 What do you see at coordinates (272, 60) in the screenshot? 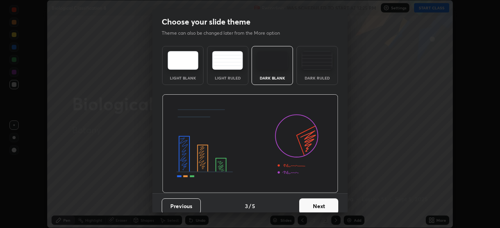
I see `img: darkTheme.f0cc69e5.svg` at bounding box center [272, 60].